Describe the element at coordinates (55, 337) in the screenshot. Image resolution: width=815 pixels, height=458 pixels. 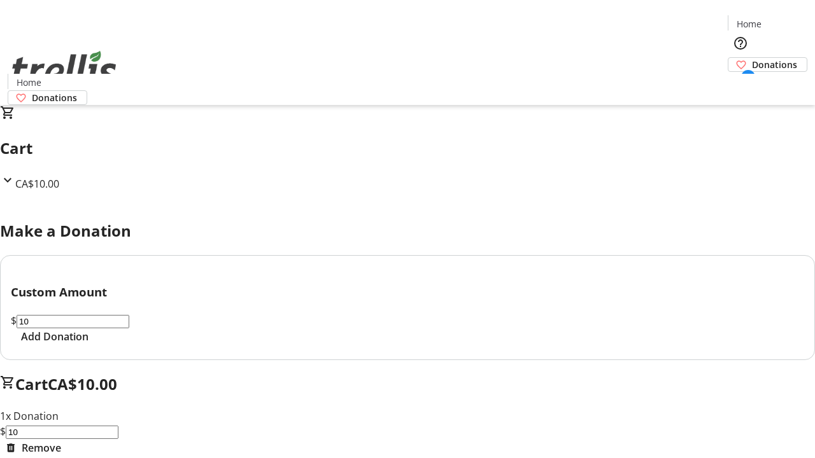
I see `button: Add Donation` at that location.